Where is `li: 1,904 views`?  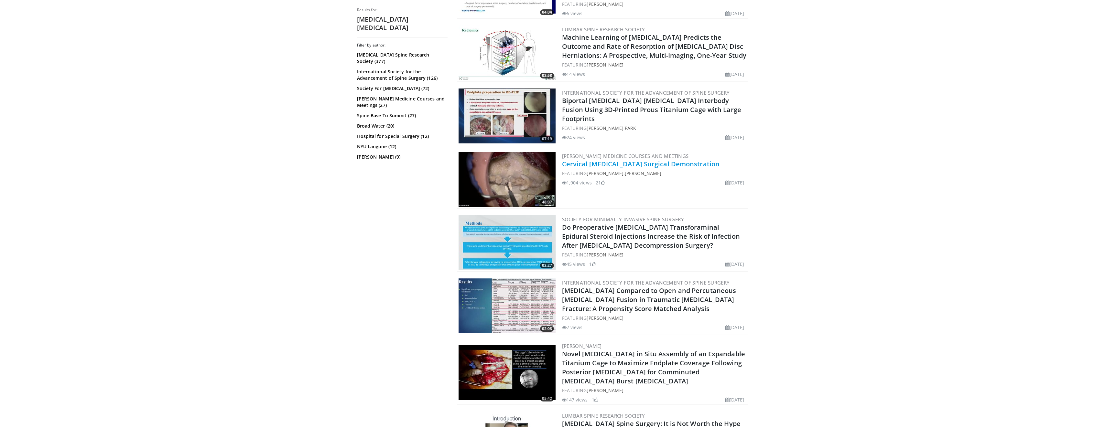
li: 1,904 views is located at coordinates (577, 183).